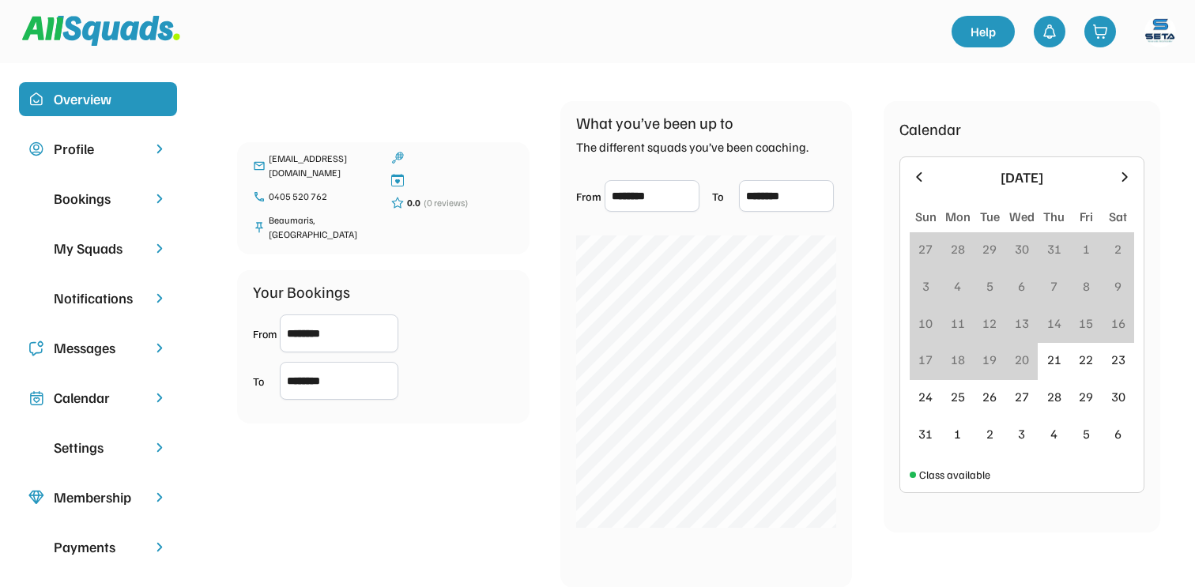 The image size is (1195, 587). Describe the element at coordinates (101, 31) in the screenshot. I see `img: Squad%20Logo.svg` at that location.